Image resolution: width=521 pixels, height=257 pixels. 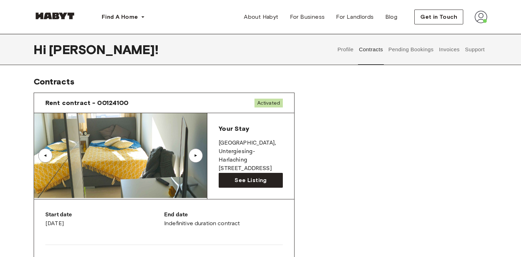 What do you see at coordinates (391, 17) in the screenshot?
I see `a: Blog` at bounding box center [391, 17].